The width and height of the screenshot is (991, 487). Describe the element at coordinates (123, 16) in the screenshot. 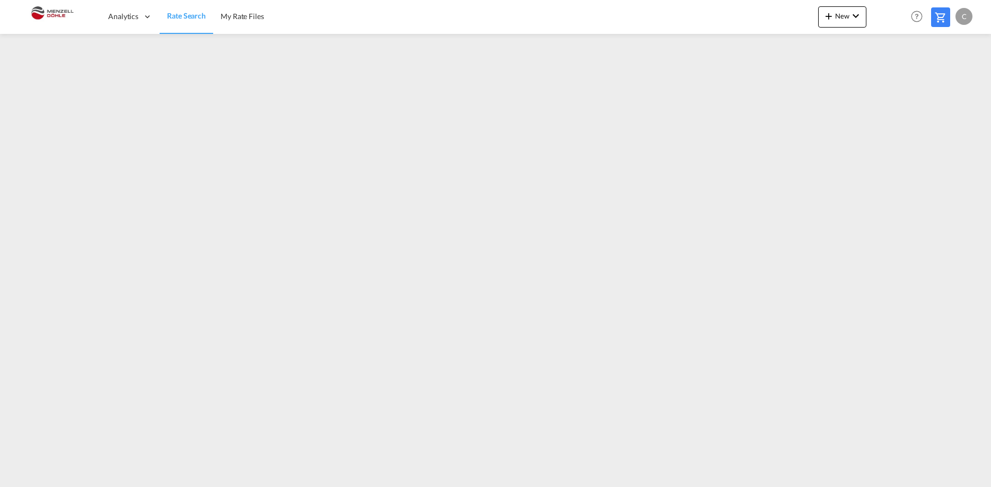

I see `span: Analytics` at that location.